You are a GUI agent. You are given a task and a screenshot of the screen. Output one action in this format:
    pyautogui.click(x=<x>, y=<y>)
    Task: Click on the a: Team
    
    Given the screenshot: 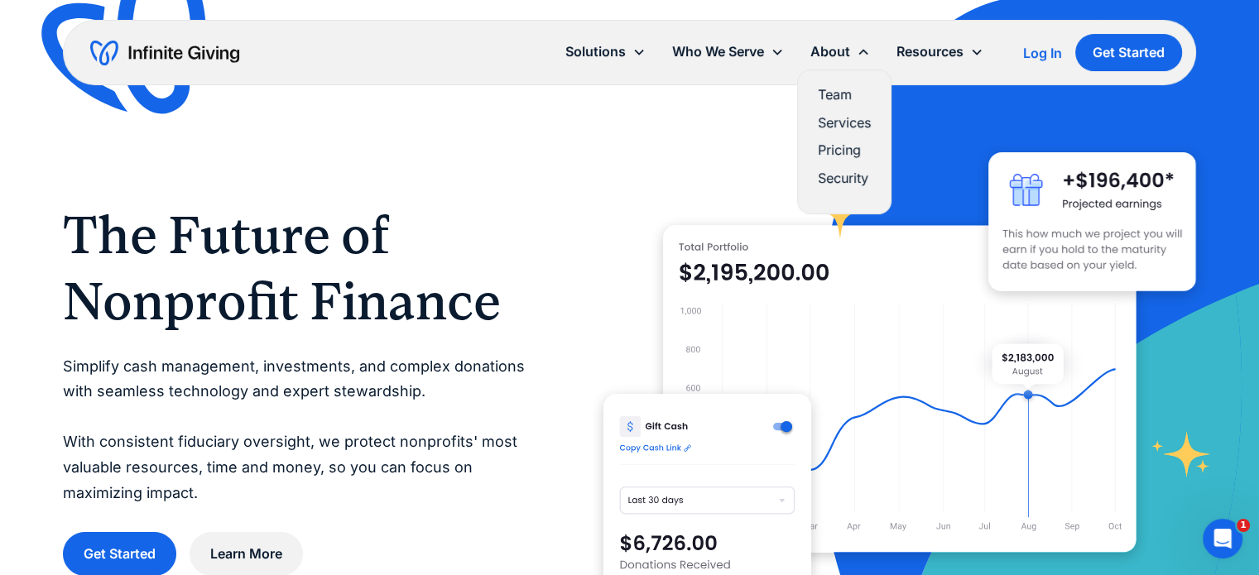 What is the action you would take?
    pyautogui.click(x=845, y=94)
    